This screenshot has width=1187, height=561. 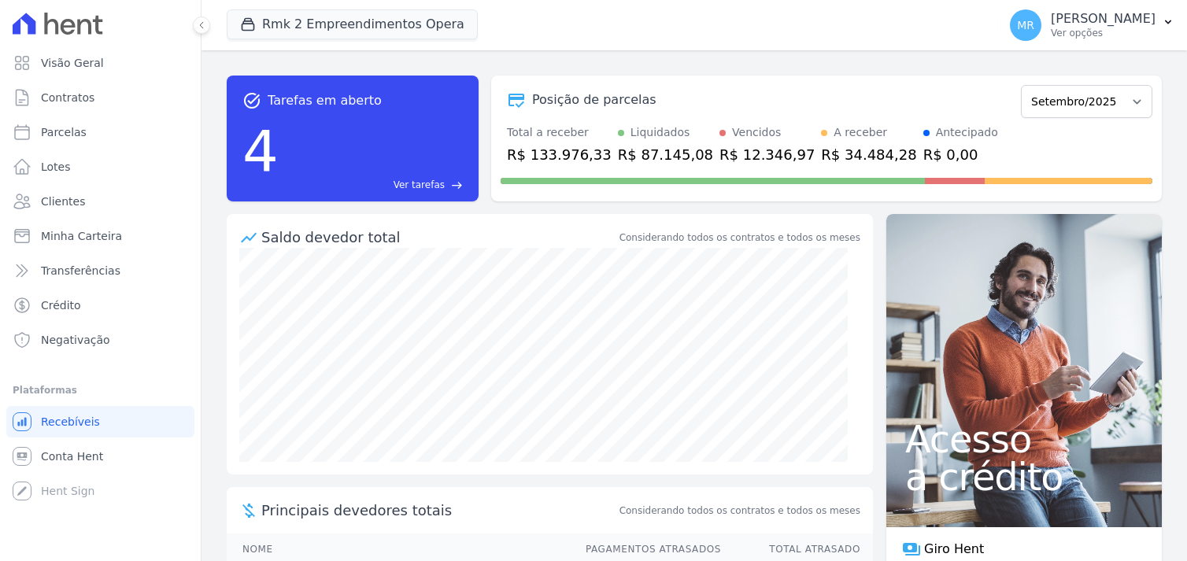 I want to click on span: Crédito, so click(x=61, y=305).